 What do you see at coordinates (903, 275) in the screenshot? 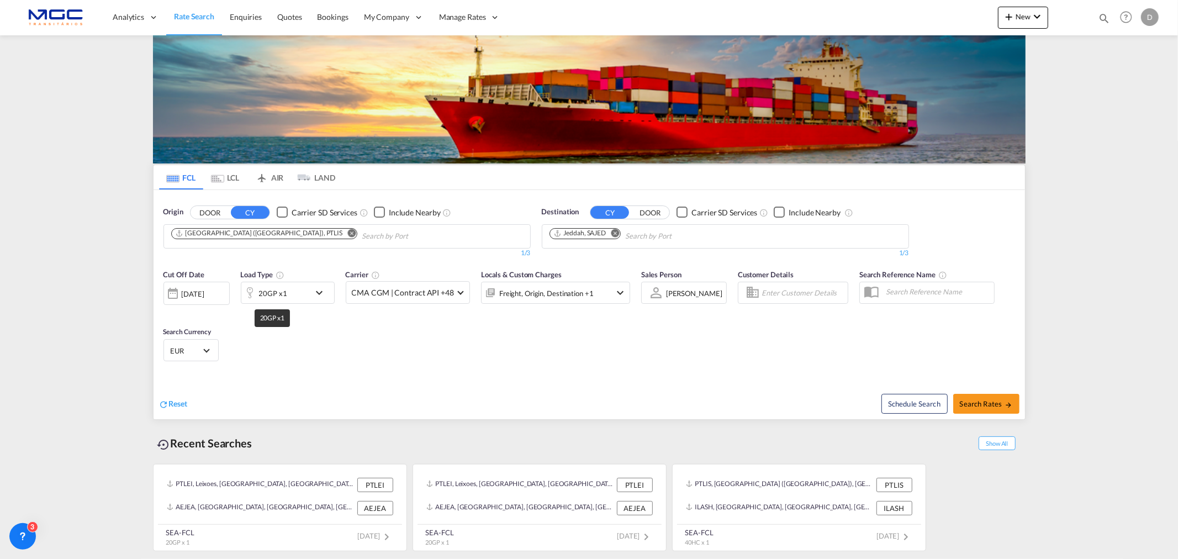
I see `span: Search Reference Name` at bounding box center [903, 275].